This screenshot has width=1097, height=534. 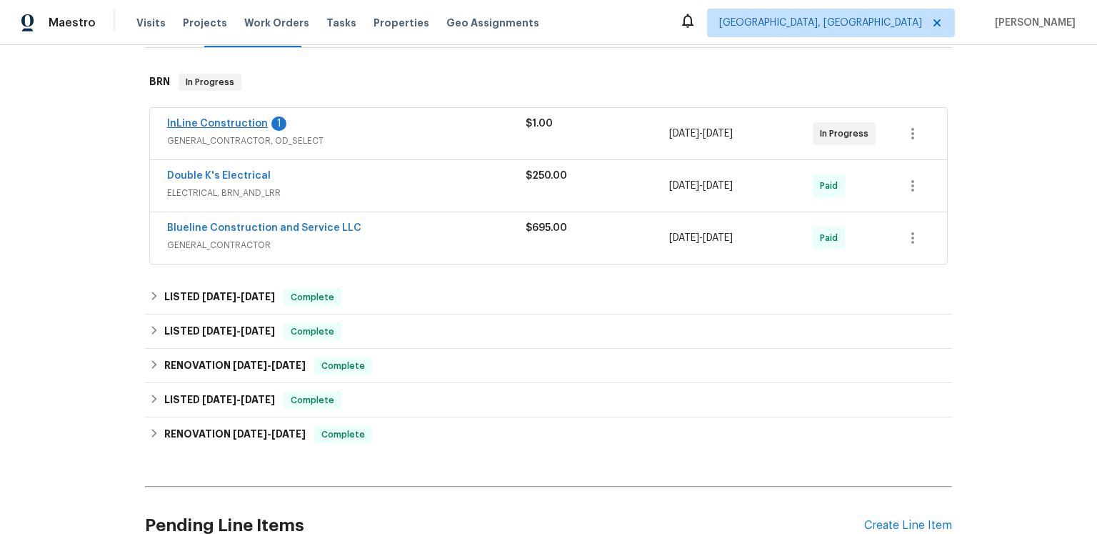 I want to click on span: ELECTRICAL, BRN_AND_LRR, so click(x=347, y=193).